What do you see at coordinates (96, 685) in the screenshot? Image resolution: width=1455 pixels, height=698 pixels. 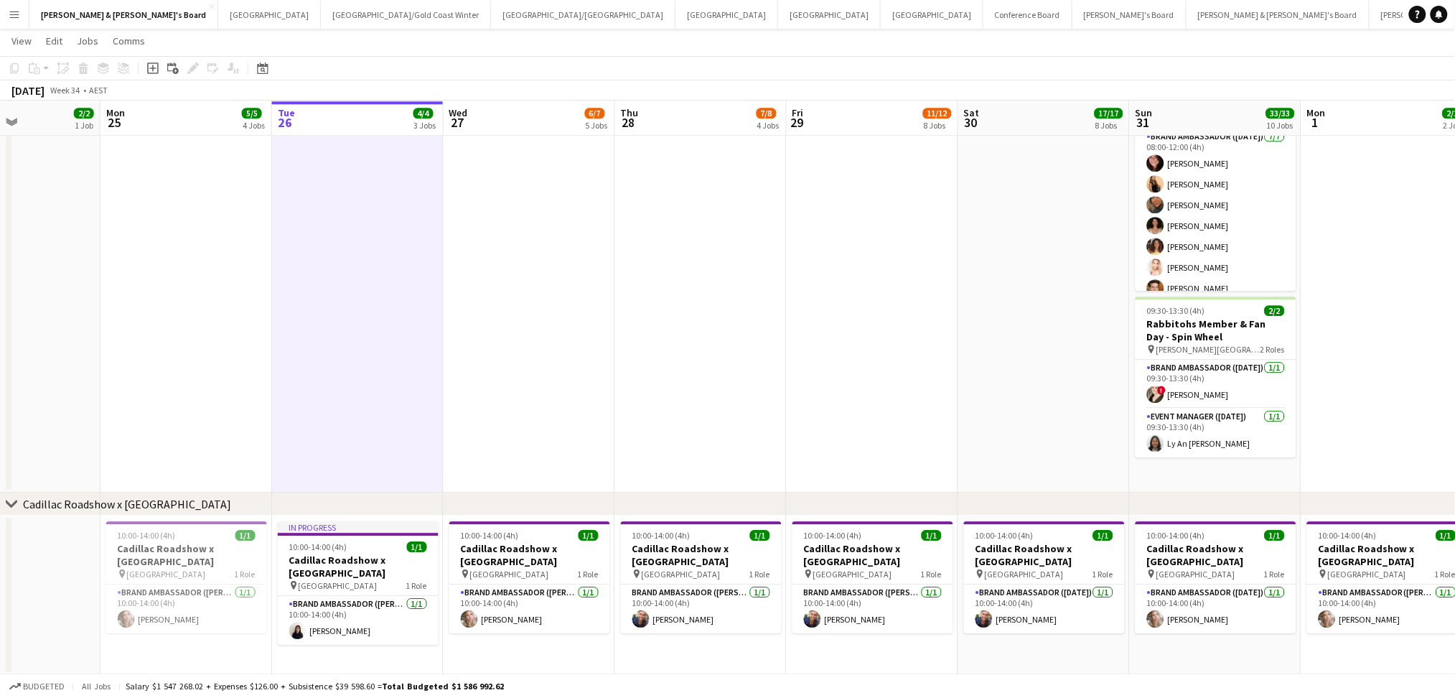 I see `span: All jobs` at bounding box center [96, 685].